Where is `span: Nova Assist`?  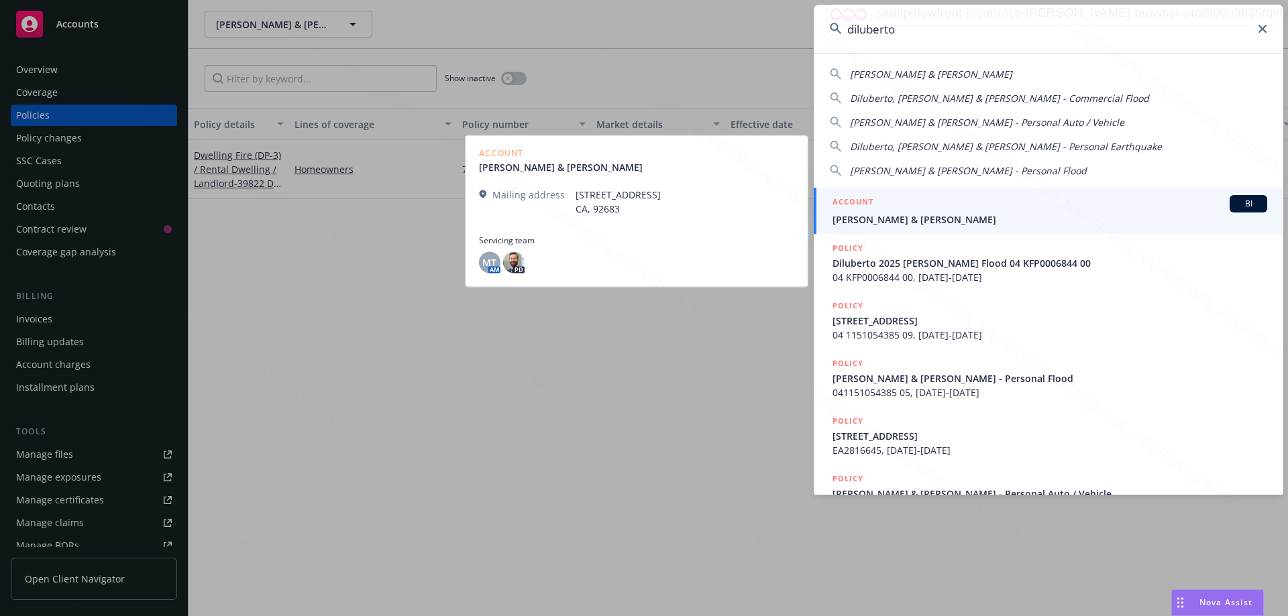
span: Nova Assist is located at coordinates (1226, 602).